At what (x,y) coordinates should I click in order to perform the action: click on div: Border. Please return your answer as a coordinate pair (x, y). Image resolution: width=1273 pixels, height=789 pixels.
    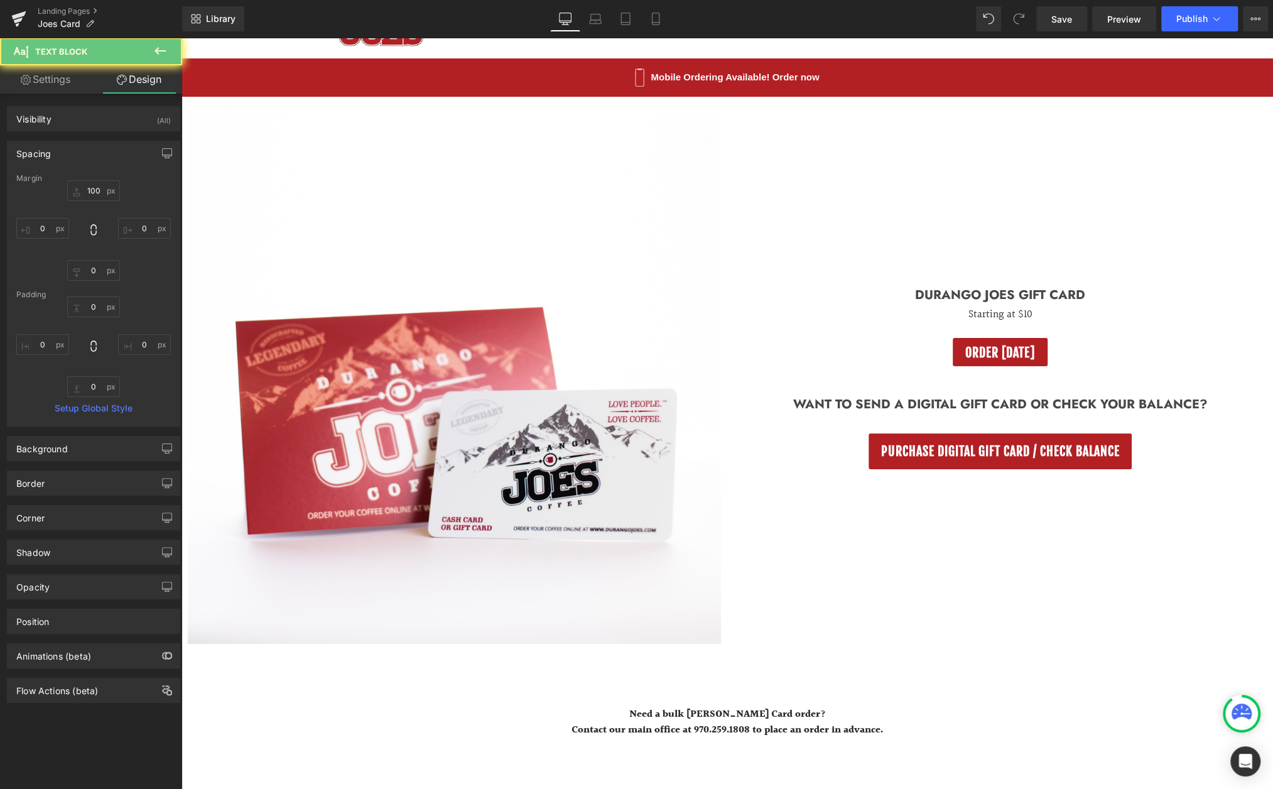
    Looking at the image, I should click on (30, 480).